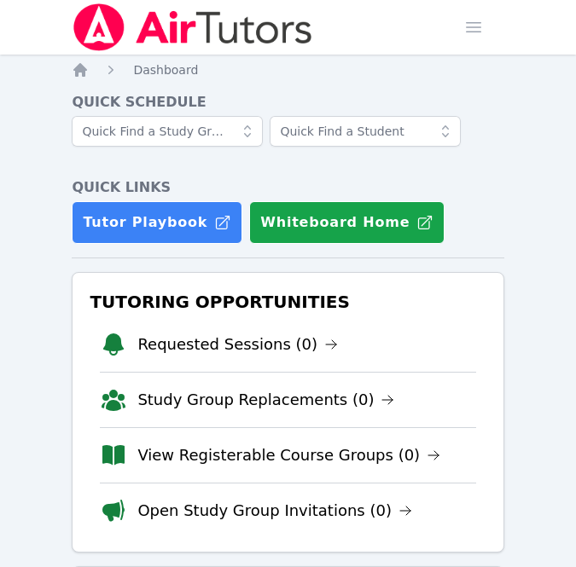  What do you see at coordinates (165, 70) in the screenshot?
I see `span: Dashboard` at bounding box center [165, 70].